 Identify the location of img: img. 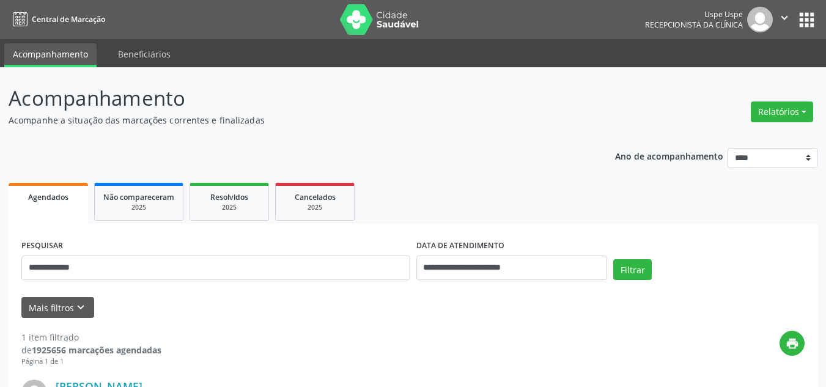
(760, 20).